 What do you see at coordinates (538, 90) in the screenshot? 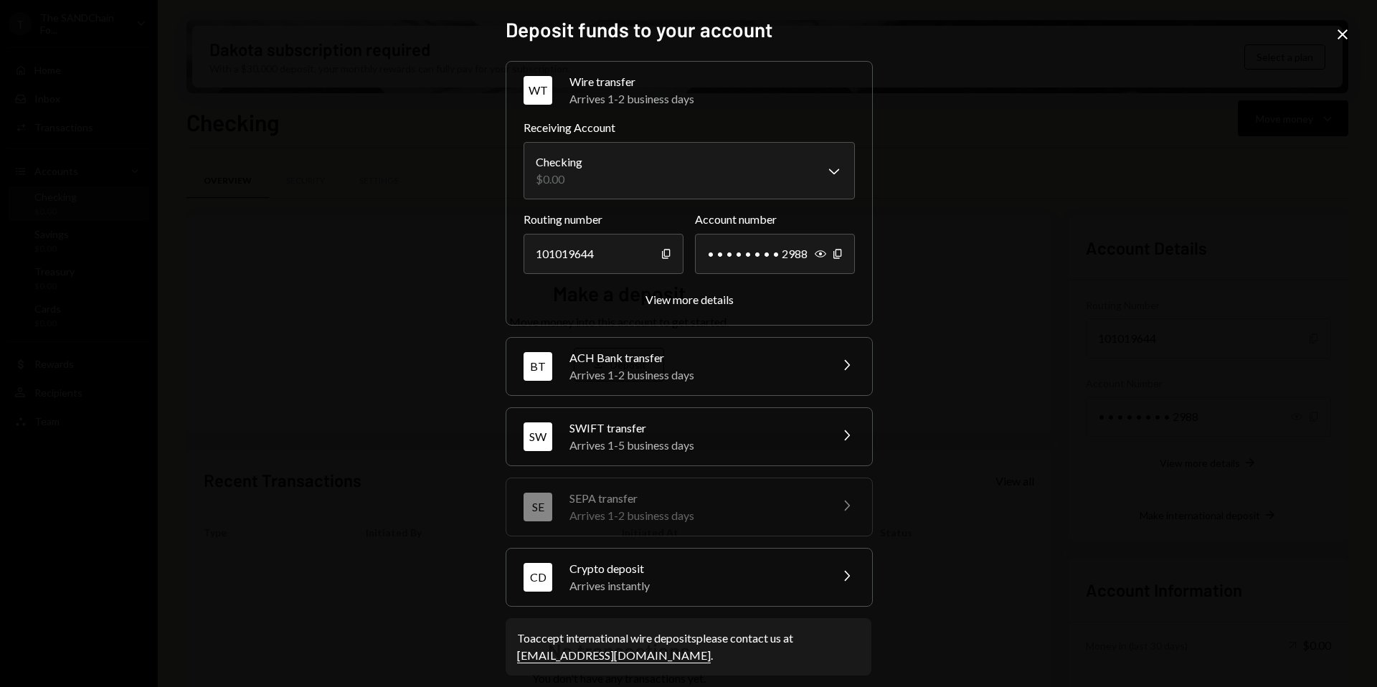
I see `div: WT` at bounding box center [538, 90].